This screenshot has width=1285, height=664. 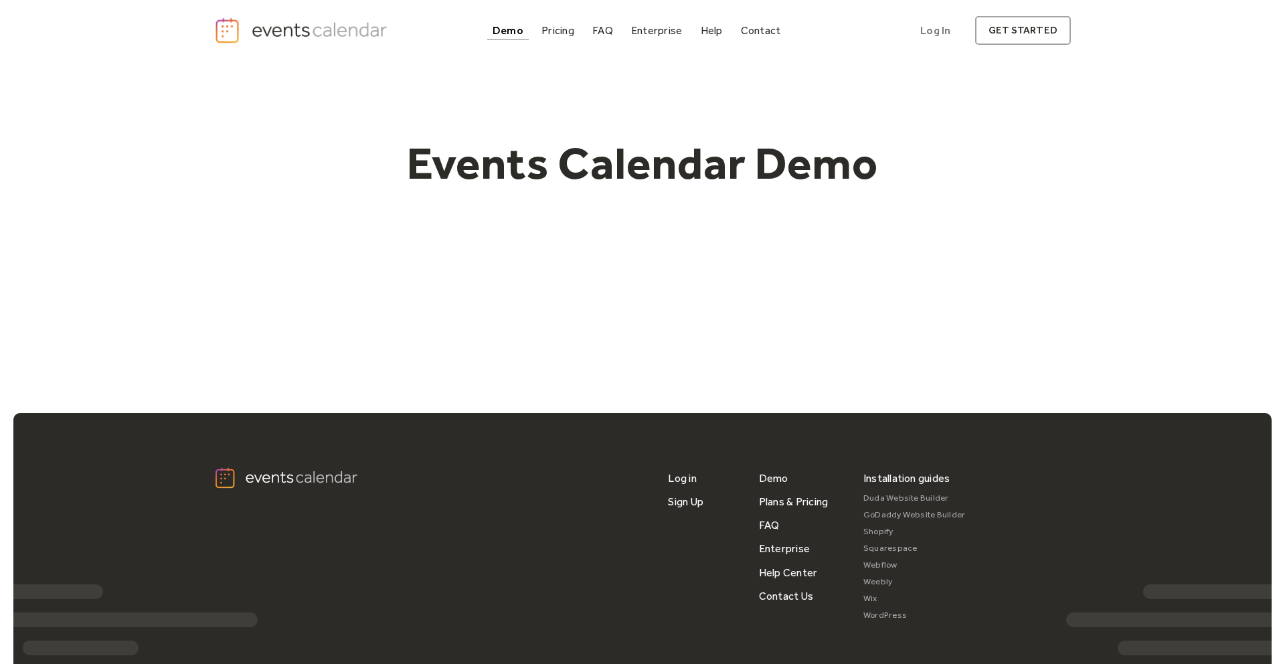 What do you see at coordinates (711, 30) in the screenshot?
I see `a: Help` at bounding box center [711, 30].